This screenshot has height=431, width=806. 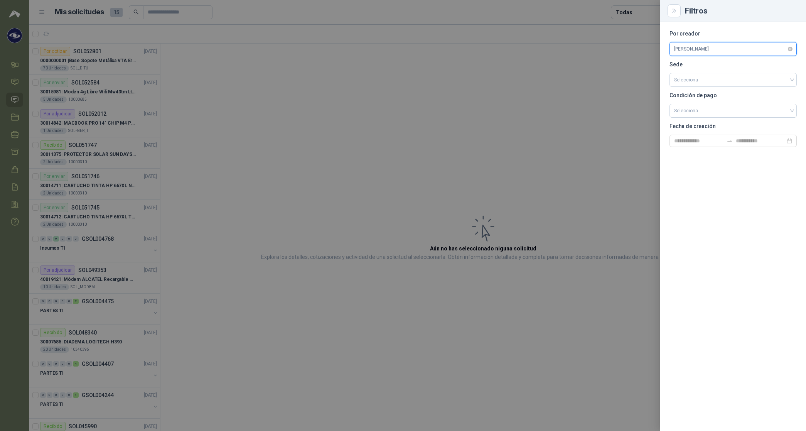 What do you see at coordinates (733, 95) in the screenshot?
I see `p: Condición de pago` at bounding box center [733, 95].